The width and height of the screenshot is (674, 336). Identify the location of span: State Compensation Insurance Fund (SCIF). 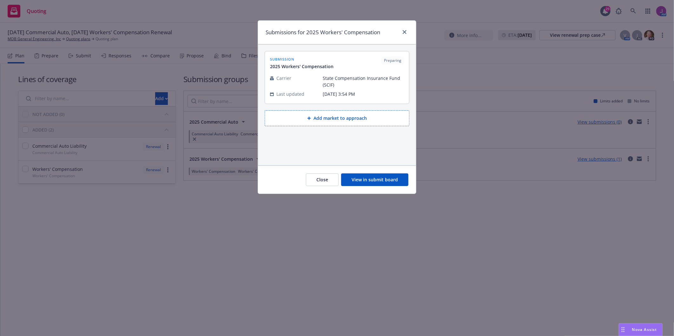
(363, 81).